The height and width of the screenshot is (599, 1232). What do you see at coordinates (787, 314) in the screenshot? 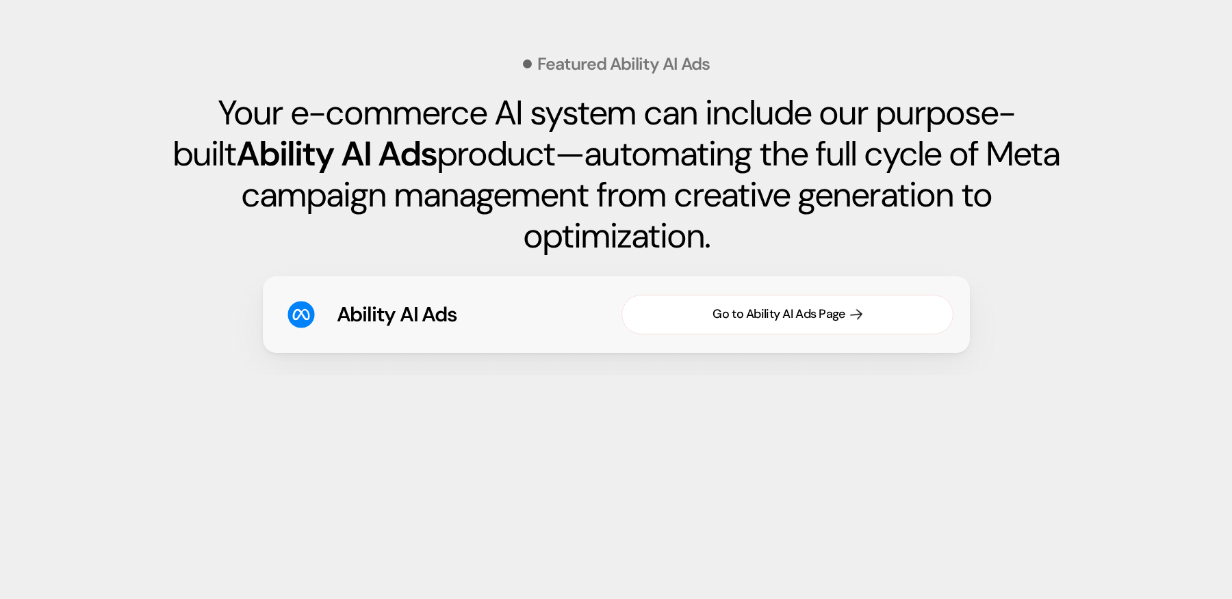
I see `a: Go to Ability AI Ads Page` at bounding box center [787, 314].